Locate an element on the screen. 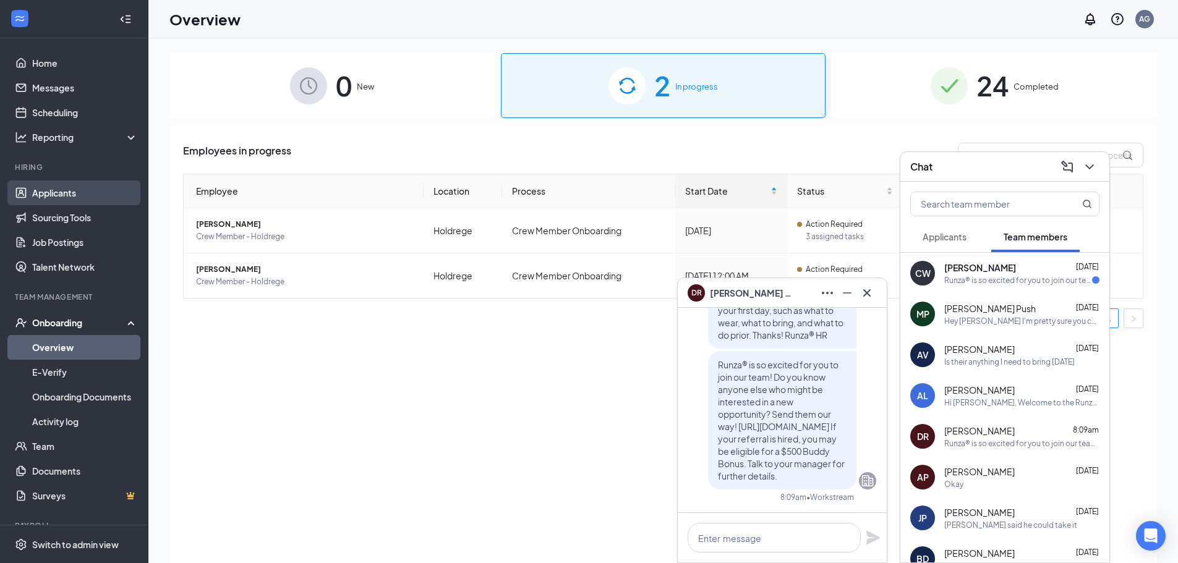 This screenshot has height=563, width=1178. th: Location is located at coordinates (463, 191).